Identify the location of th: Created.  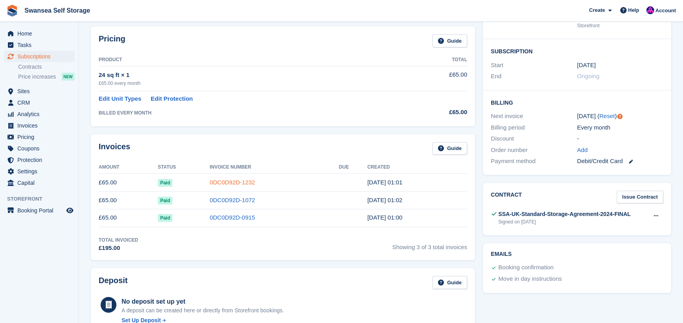
(417, 167).